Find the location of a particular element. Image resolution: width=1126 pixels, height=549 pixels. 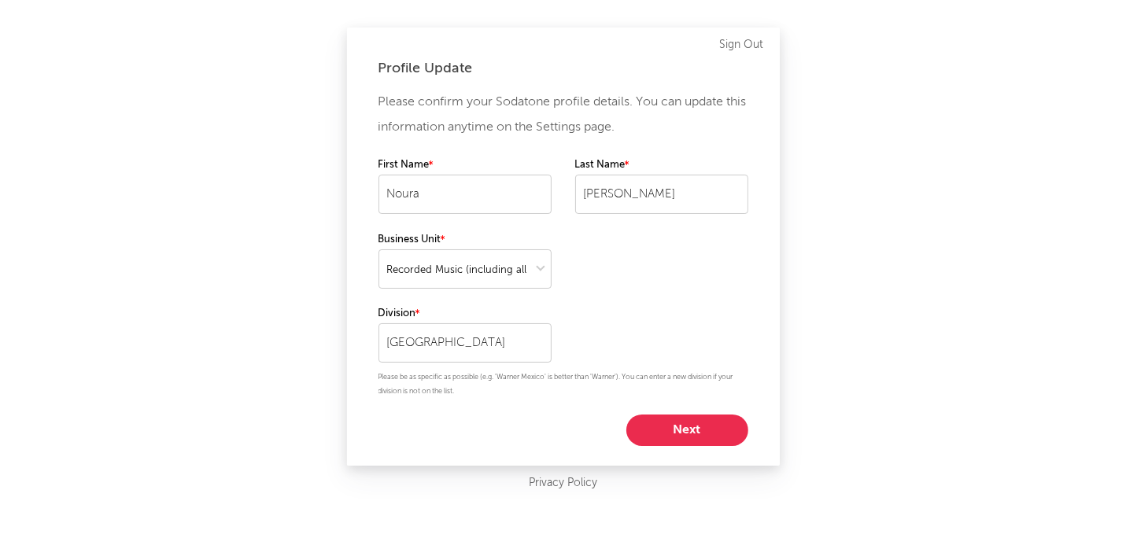

label: Business Unit is located at coordinates (465, 240).